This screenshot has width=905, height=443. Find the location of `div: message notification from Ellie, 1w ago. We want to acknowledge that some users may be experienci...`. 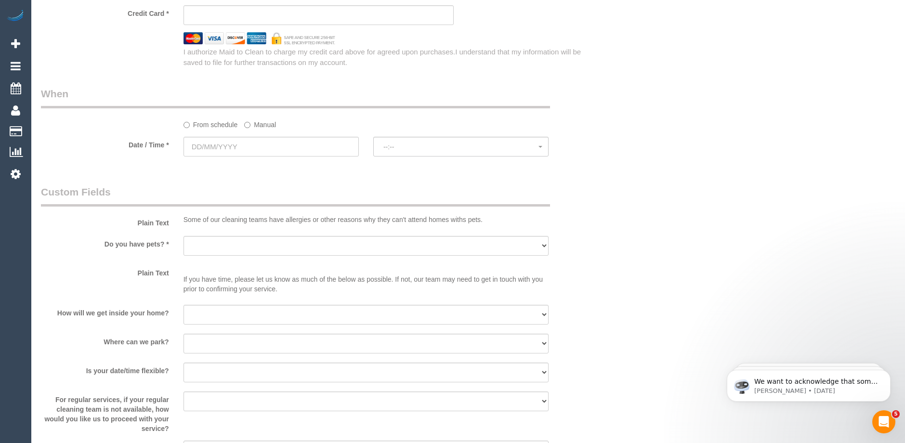

div: message notification from Ellie, 1w ago. We want to acknowledge that some users may be experienci... is located at coordinates (96, 36).